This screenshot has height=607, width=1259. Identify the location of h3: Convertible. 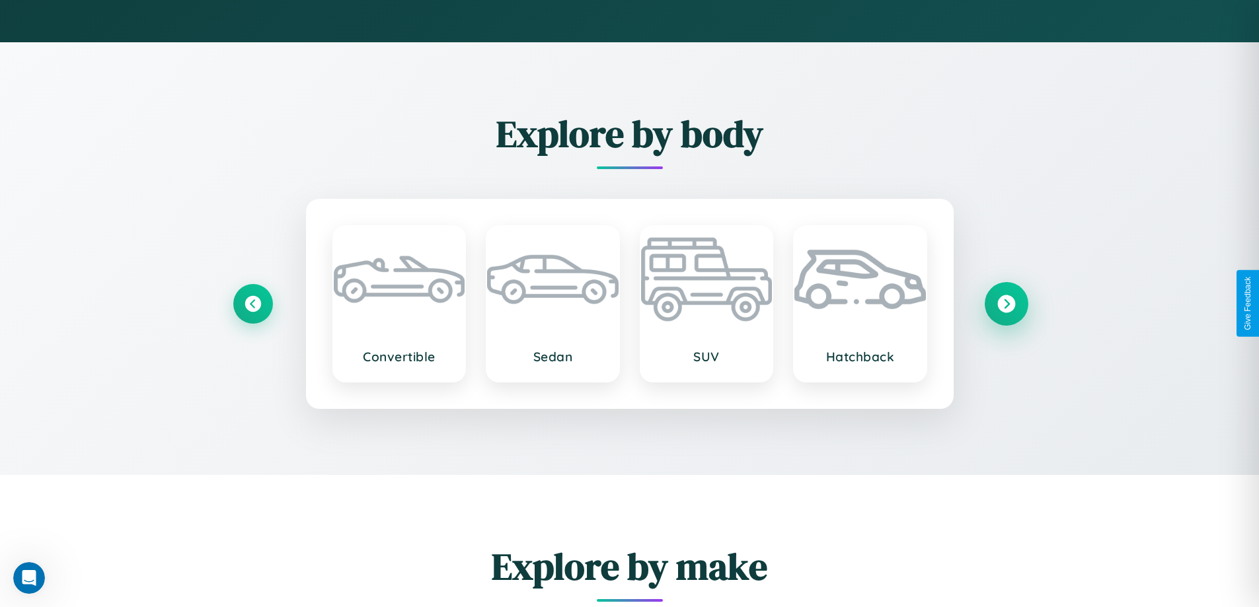
(399, 357).